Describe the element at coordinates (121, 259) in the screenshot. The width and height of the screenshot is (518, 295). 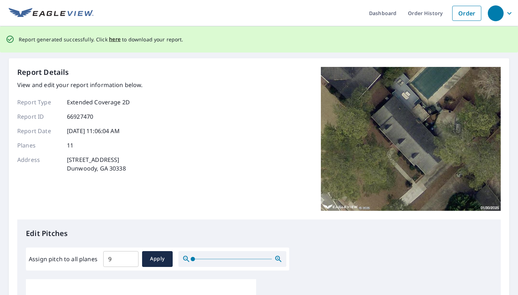
I see `input: 00.0` at that location.